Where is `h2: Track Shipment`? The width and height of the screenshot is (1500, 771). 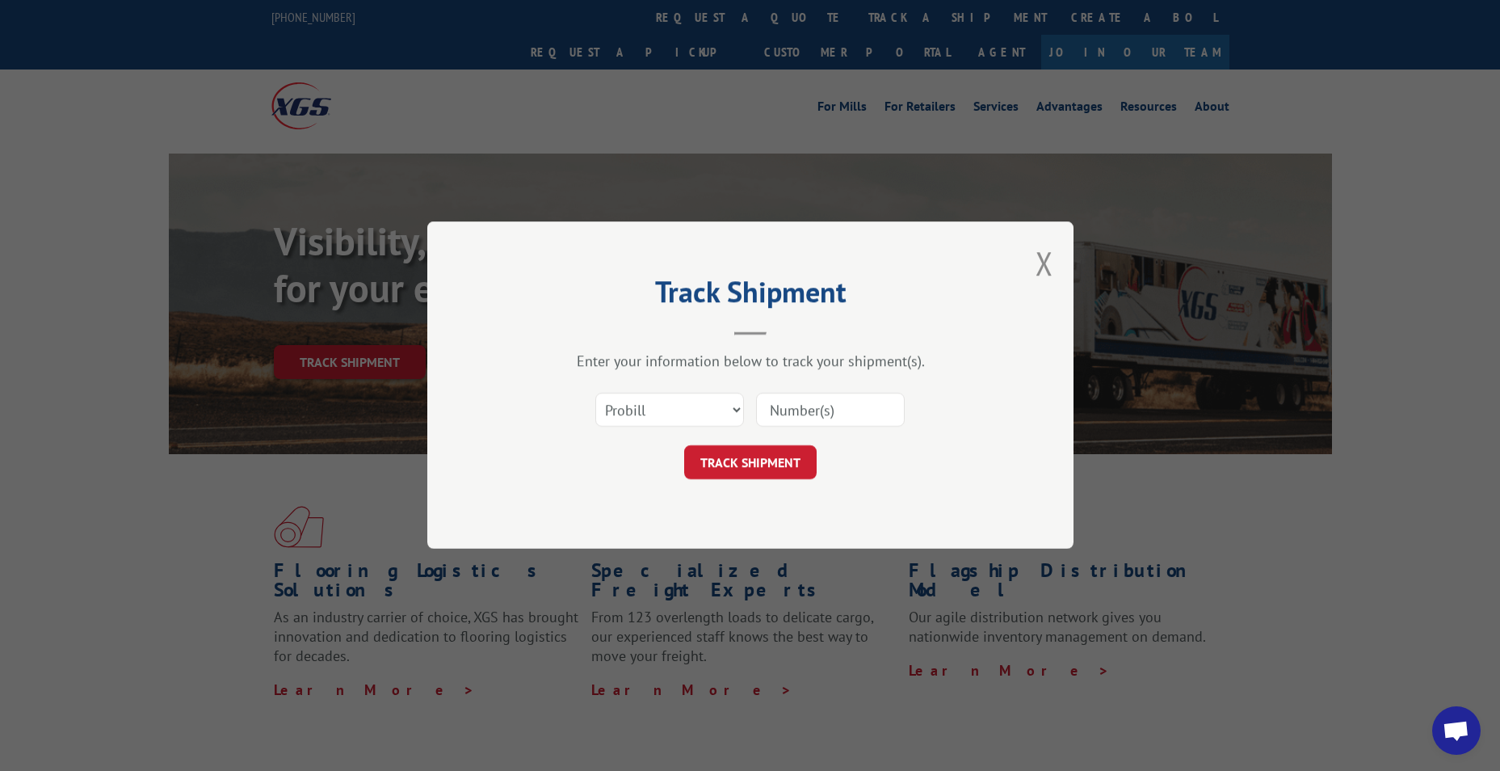 h2: Track Shipment is located at coordinates (750, 296).